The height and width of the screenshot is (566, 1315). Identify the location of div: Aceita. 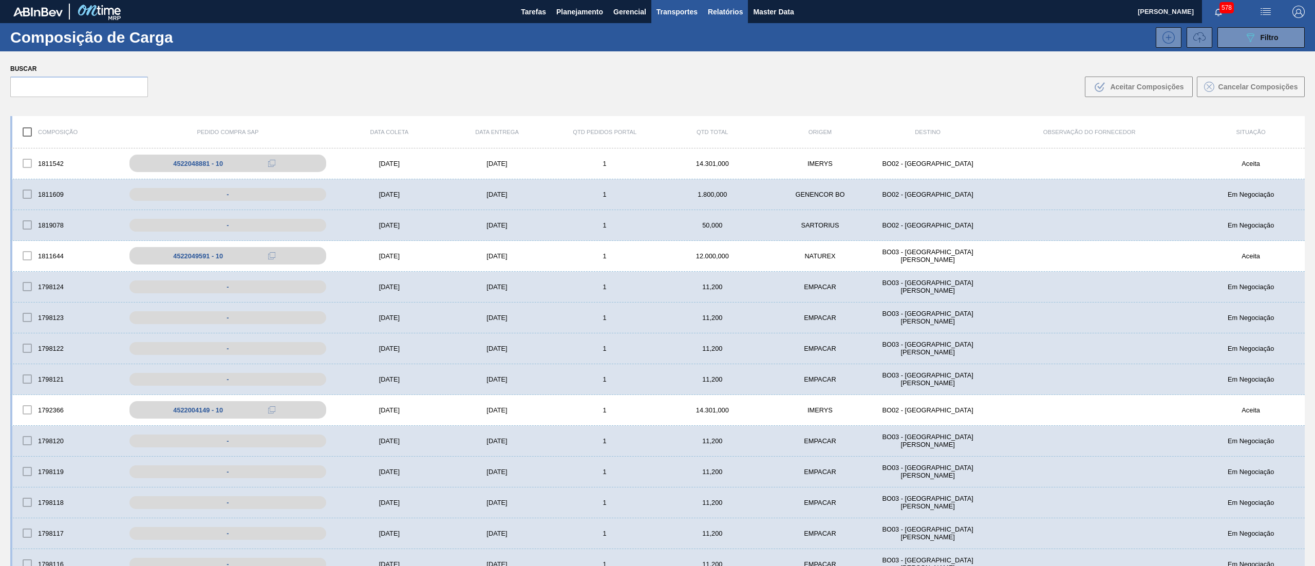
(1250, 410).